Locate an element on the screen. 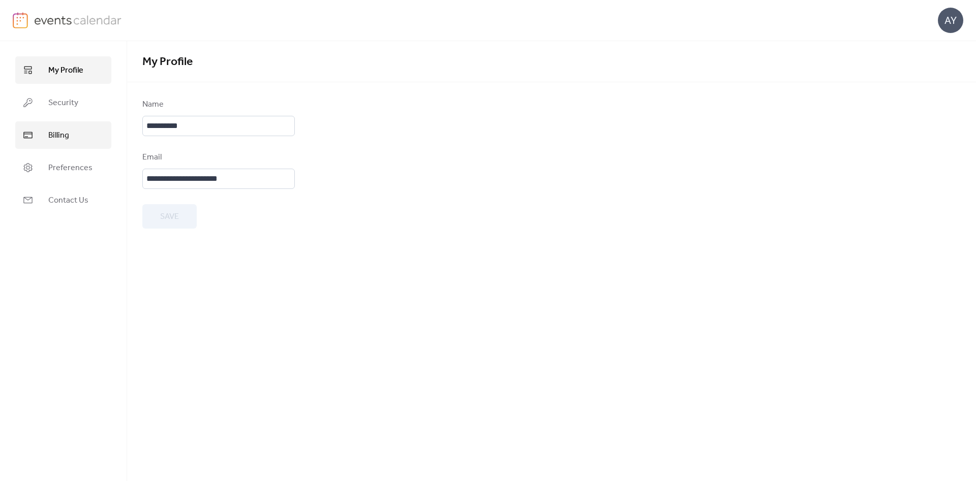 This screenshot has height=481, width=976. img: logo-type is located at coordinates (78, 20).